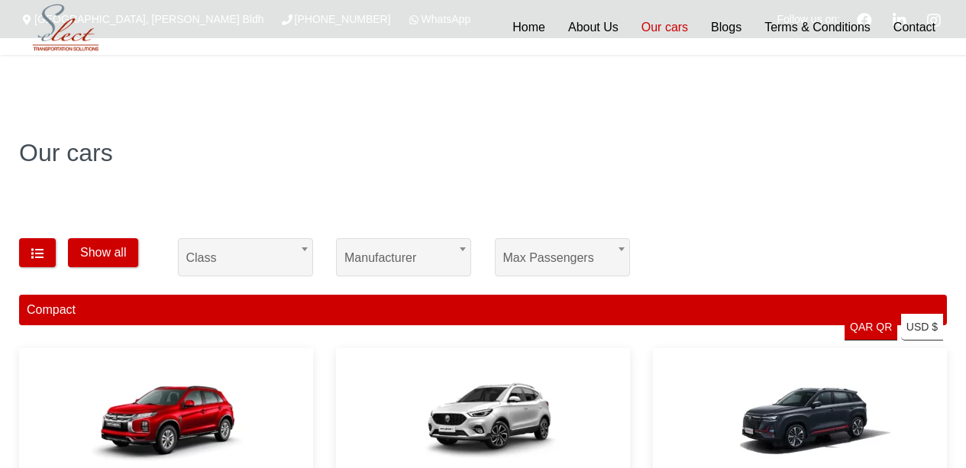 The image size is (966, 468). What do you see at coordinates (482, 310) in the screenshot?
I see `div: Compact` at bounding box center [482, 310].